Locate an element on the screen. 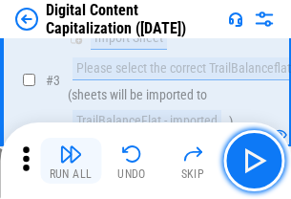 The image size is (291, 199). img: Undo is located at coordinates (132, 154).